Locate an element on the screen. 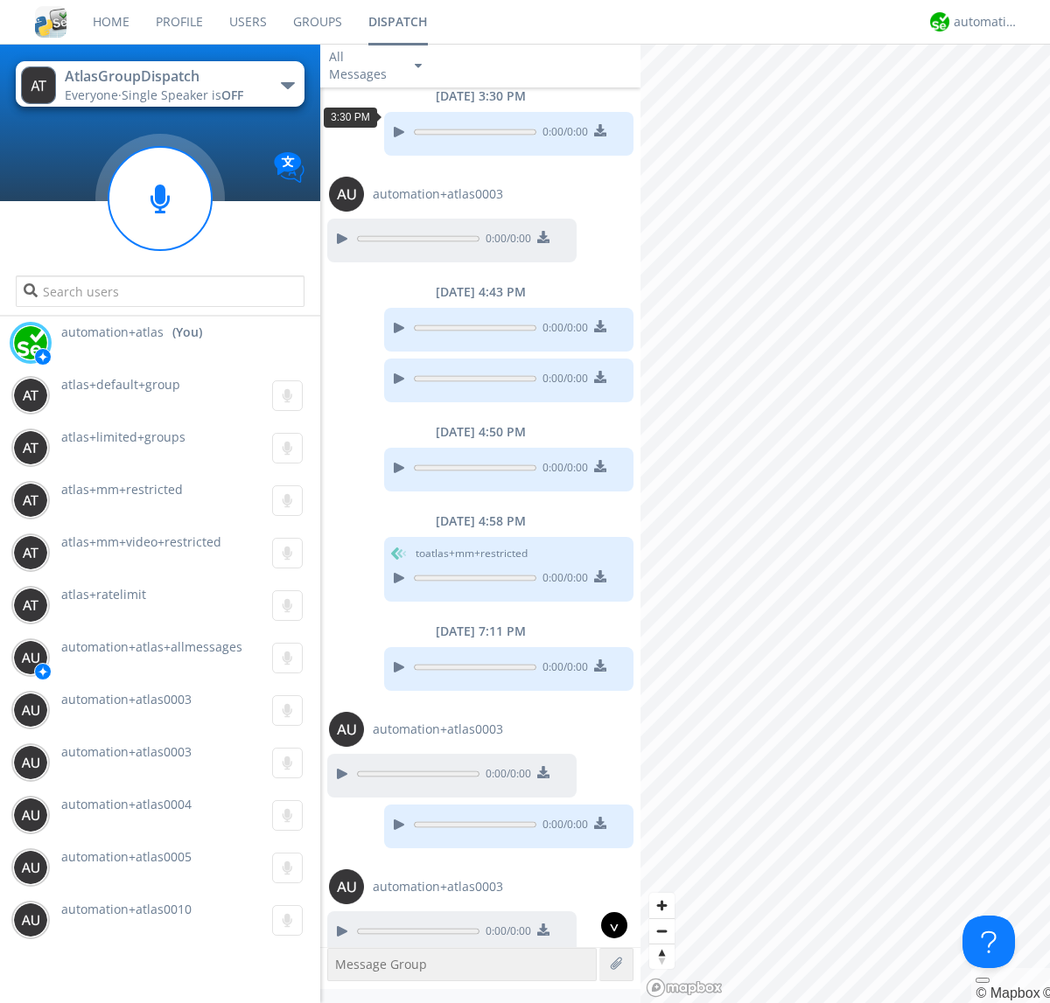 This screenshot has width=1050, height=1003. div: AtlasGroupDispatch is located at coordinates (163, 76).